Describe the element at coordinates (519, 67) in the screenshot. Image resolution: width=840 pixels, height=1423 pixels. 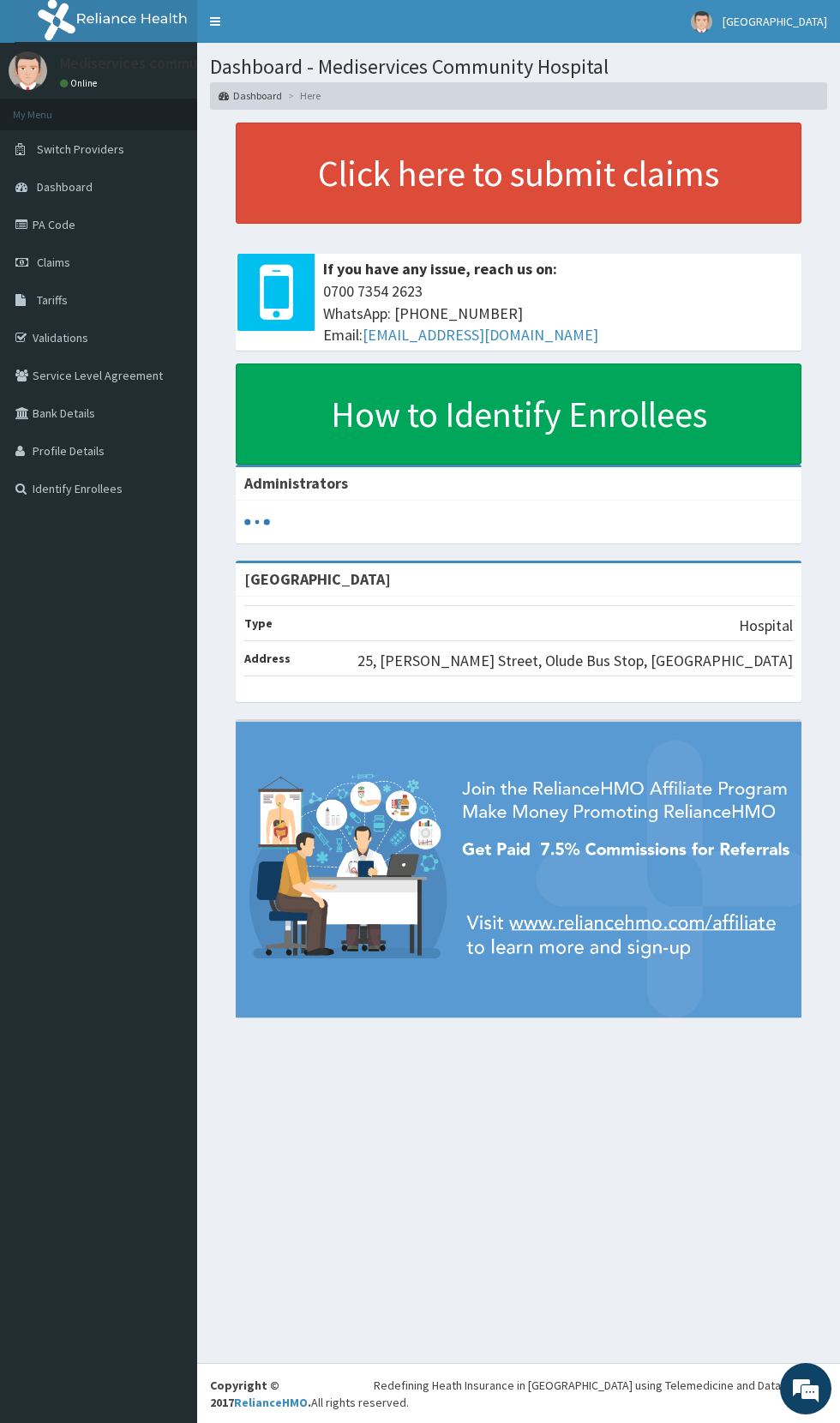
I see `h1: Dashboard - Mediservices Community Hospital` at that location.